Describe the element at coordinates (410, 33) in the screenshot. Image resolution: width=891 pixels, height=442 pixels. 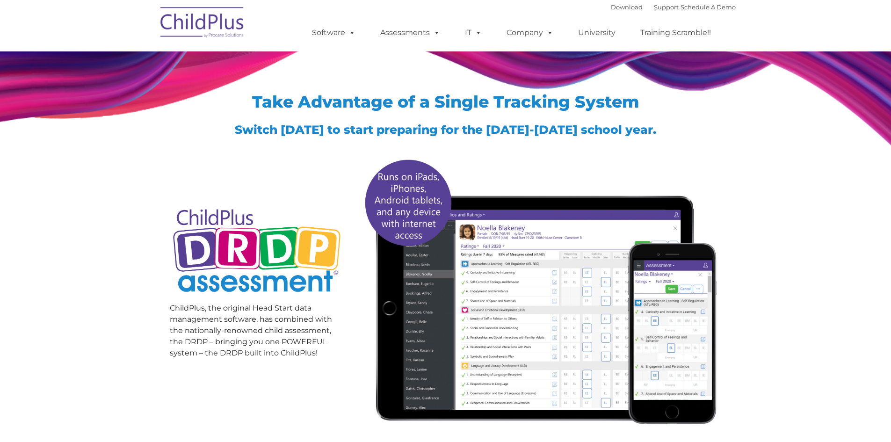
I see `a: Assessments` at that location.